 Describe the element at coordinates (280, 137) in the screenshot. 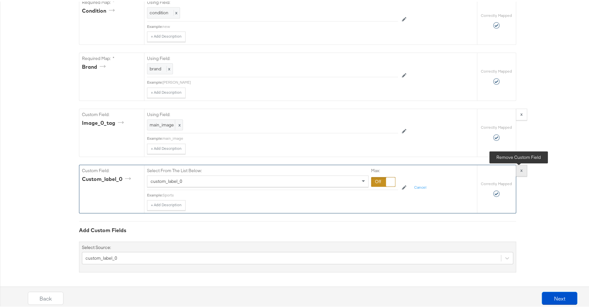

I see `div: main_image` at that location.